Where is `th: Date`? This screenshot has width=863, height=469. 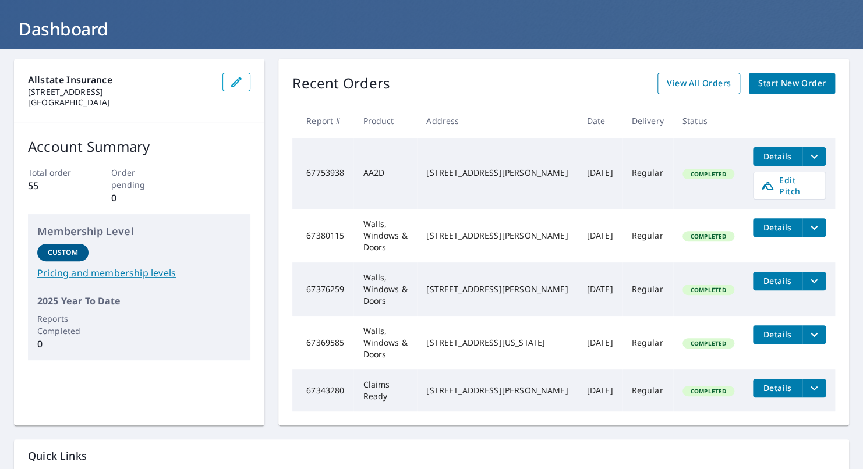 th: Date is located at coordinates (600, 121).